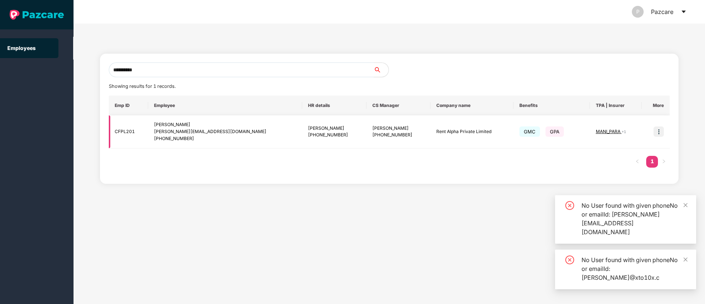  What do you see at coordinates (637, 12) in the screenshot?
I see `span: P` at bounding box center [637, 12].